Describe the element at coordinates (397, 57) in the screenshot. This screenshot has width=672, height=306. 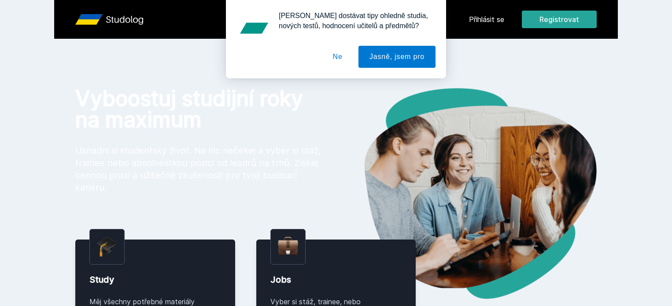
I see `button: Jasně, jsem pro` at that location.